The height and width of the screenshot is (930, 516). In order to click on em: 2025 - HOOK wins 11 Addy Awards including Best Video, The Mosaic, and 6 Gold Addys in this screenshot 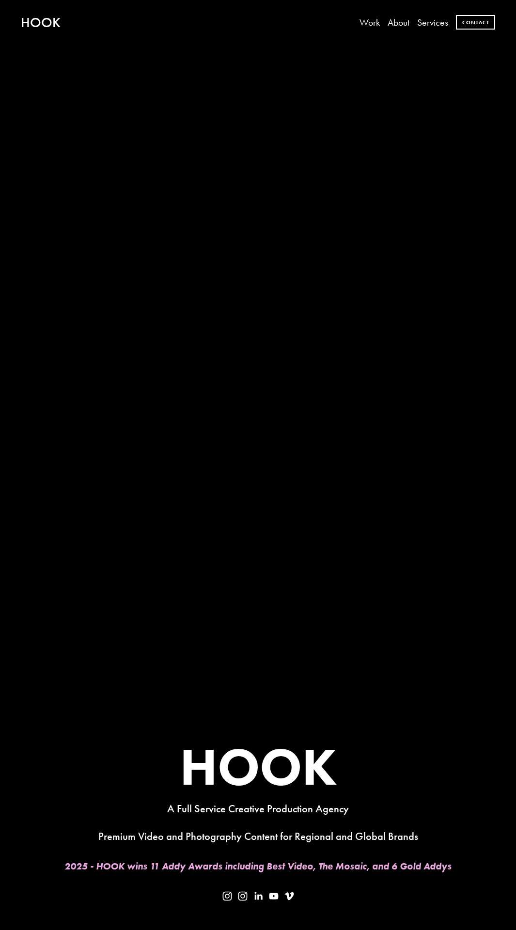, I will do `click(258, 866)`.